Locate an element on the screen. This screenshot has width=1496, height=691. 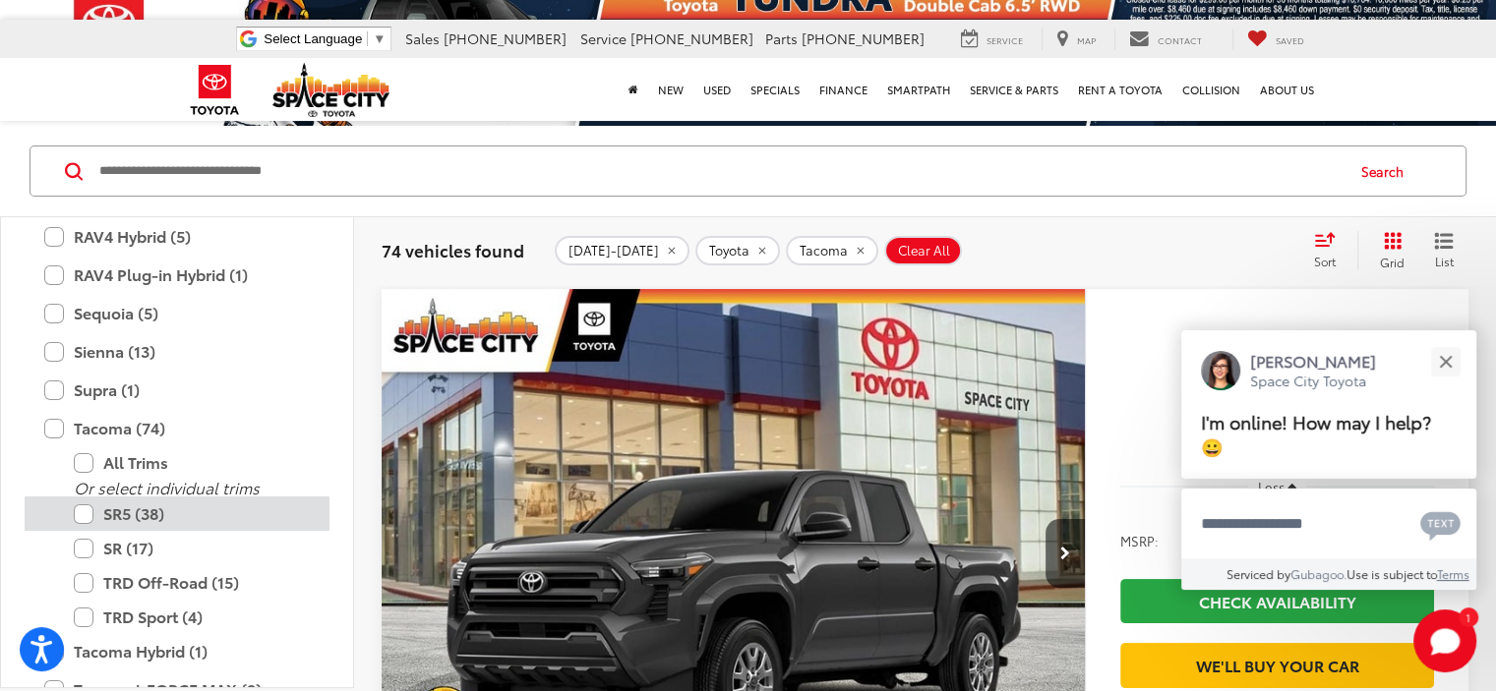
span: Sales is located at coordinates (422, 38).